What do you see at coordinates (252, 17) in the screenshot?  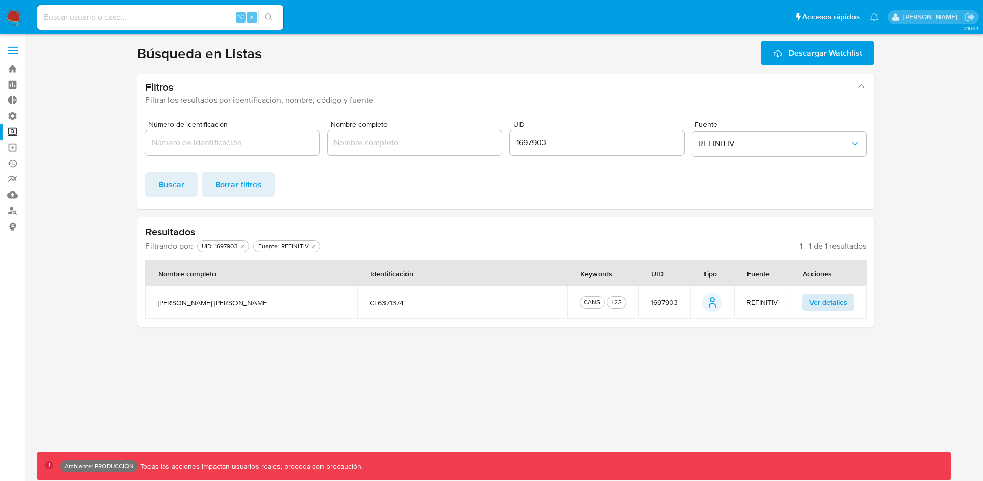 I see `span: s` at bounding box center [252, 17].